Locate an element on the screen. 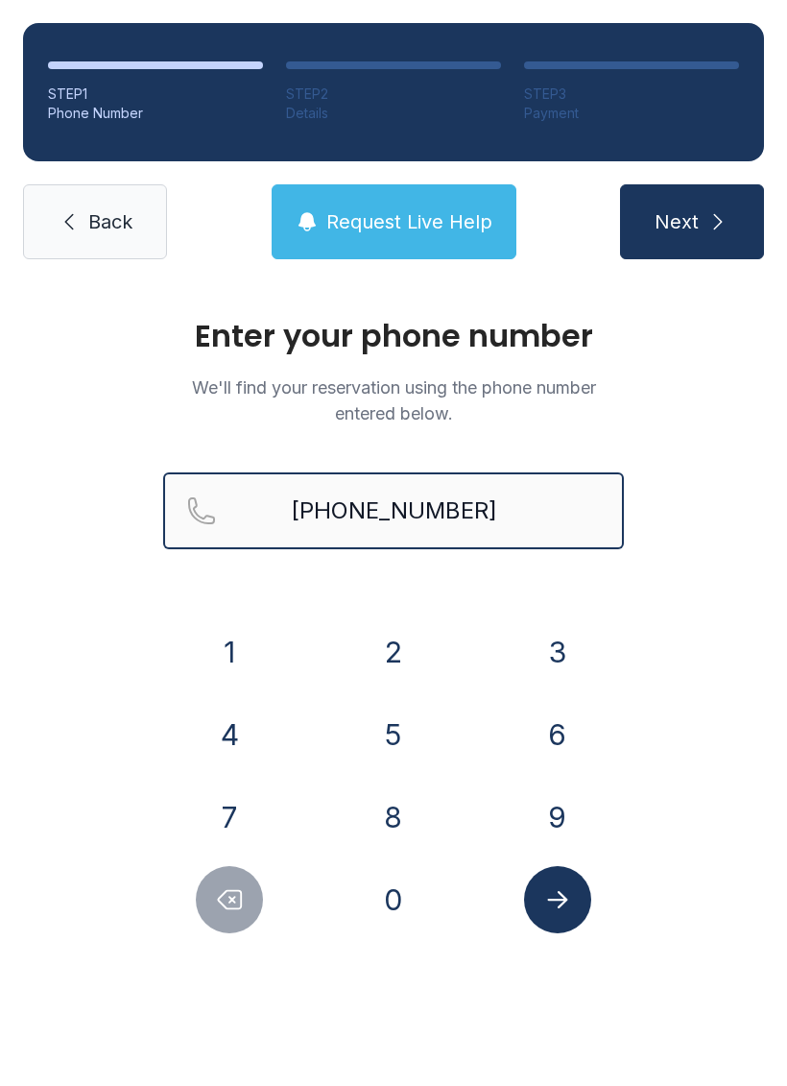 This screenshot has width=787, height=1086. div: STEP 2 is located at coordinates (394, 94).